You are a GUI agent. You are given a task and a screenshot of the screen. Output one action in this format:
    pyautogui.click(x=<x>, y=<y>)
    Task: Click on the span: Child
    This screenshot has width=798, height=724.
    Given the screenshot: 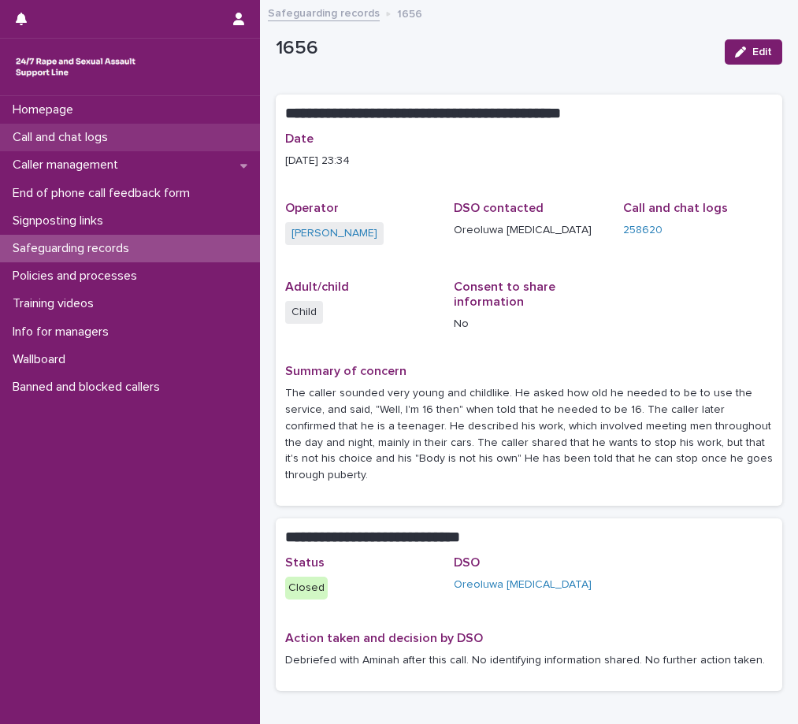 What is the action you would take?
    pyautogui.click(x=304, y=312)
    